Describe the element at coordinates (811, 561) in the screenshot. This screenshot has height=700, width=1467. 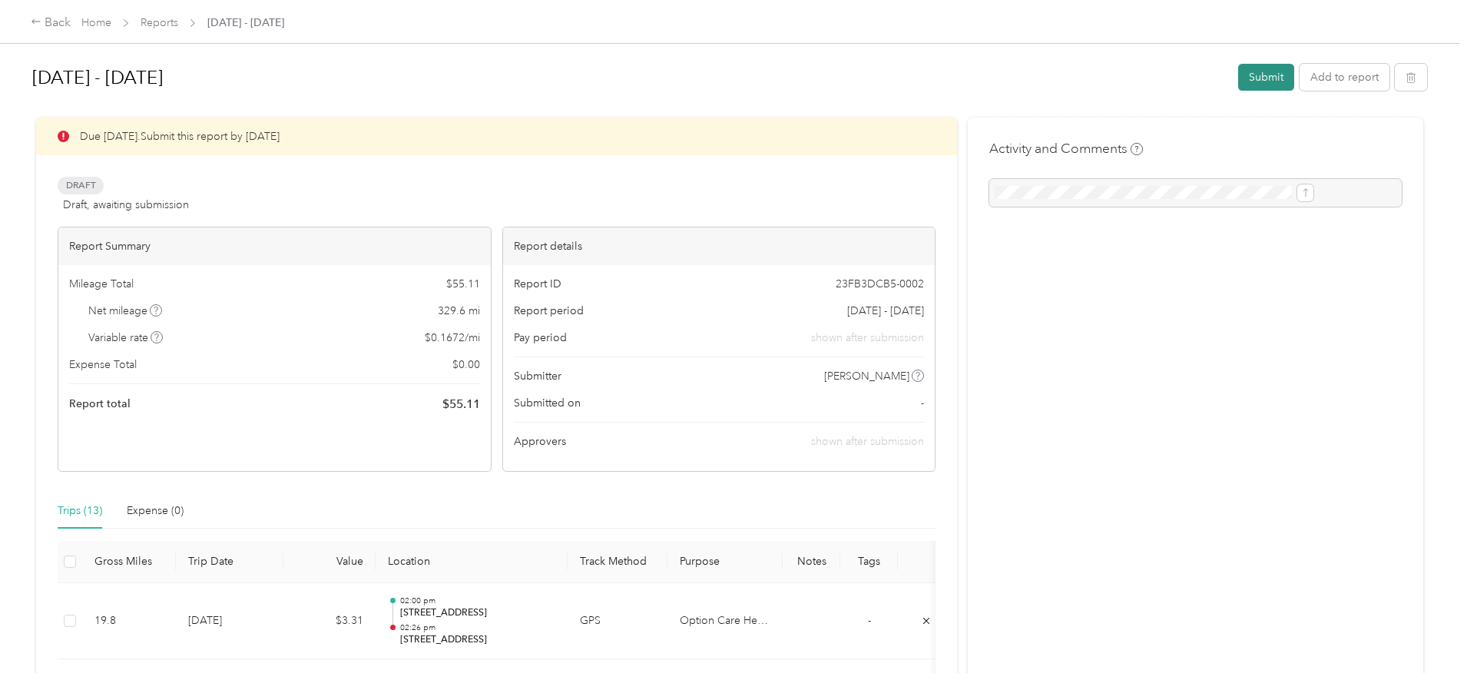
I see `th: Notes` at that location.